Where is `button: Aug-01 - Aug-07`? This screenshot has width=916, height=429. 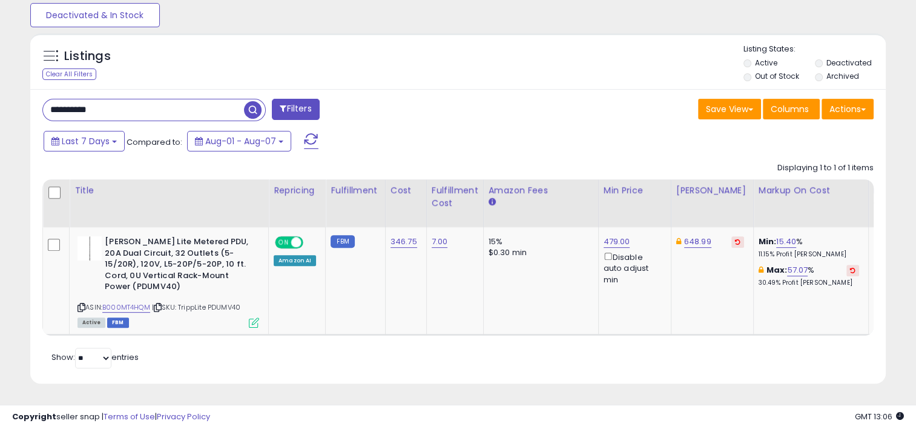
button: Aug-01 - Aug-07 is located at coordinates (239, 141).